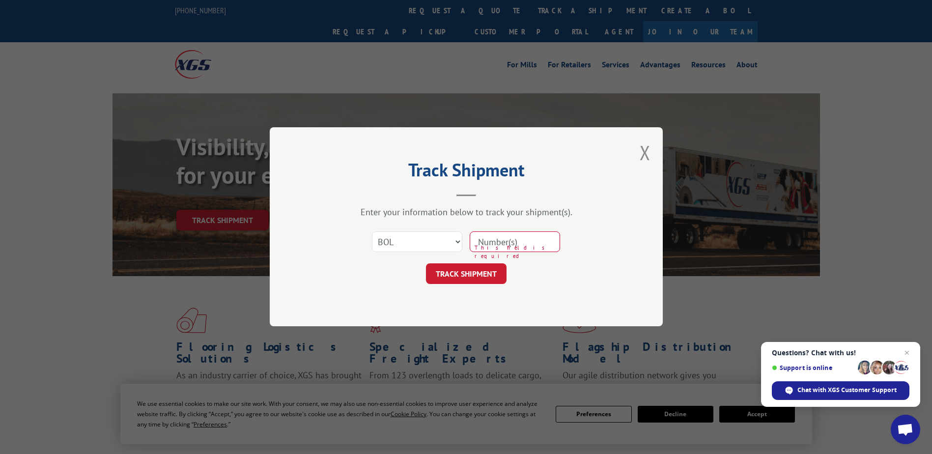 The image size is (932, 454). I want to click on span: This field is required, so click(518, 252).